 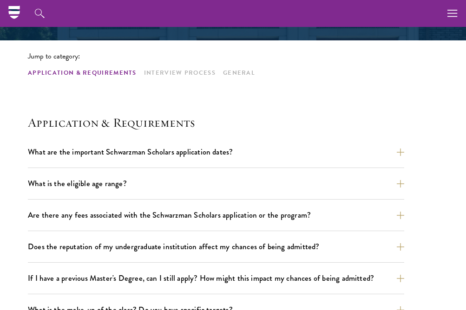 What do you see at coordinates (180, 73) in the screenshot?
I see `a: Interview Process` at bounding box center [180, 73].